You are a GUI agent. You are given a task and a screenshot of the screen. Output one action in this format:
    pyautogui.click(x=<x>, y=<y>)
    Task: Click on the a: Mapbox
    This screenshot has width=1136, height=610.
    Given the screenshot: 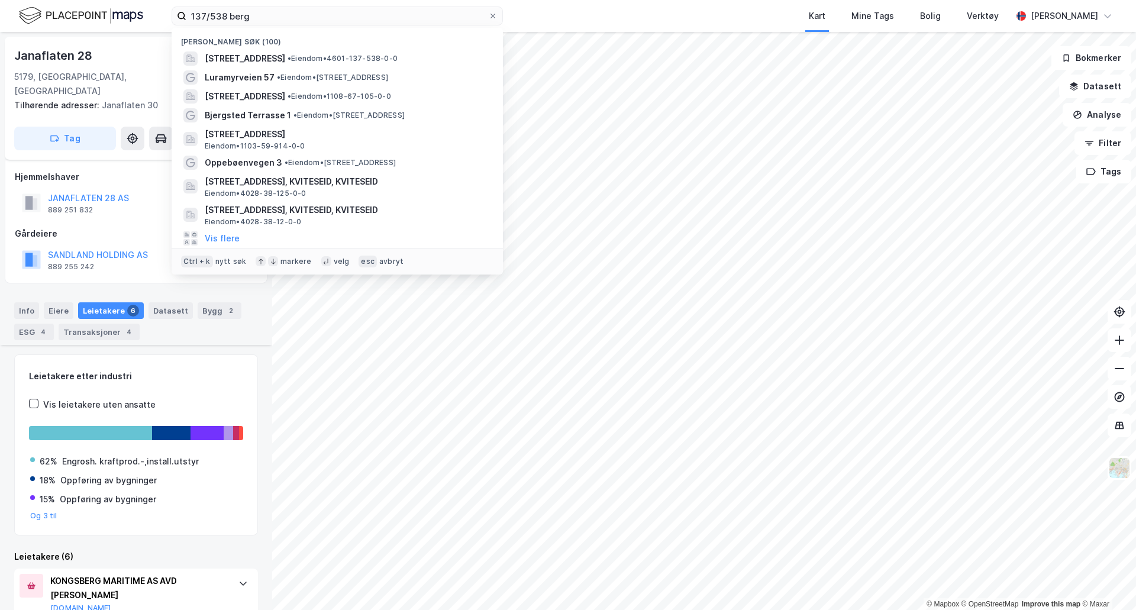 What is the action you would take?
    pyautogui.click(x=943, y=604)
    